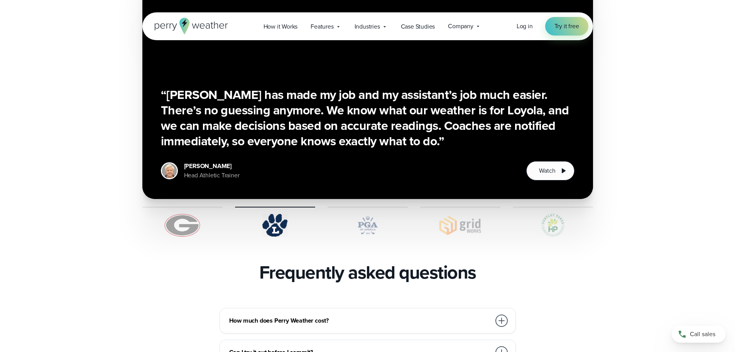  Describe the element at coordinates (699, 334) in the screenshot. I see `a: Call sales` at that location.